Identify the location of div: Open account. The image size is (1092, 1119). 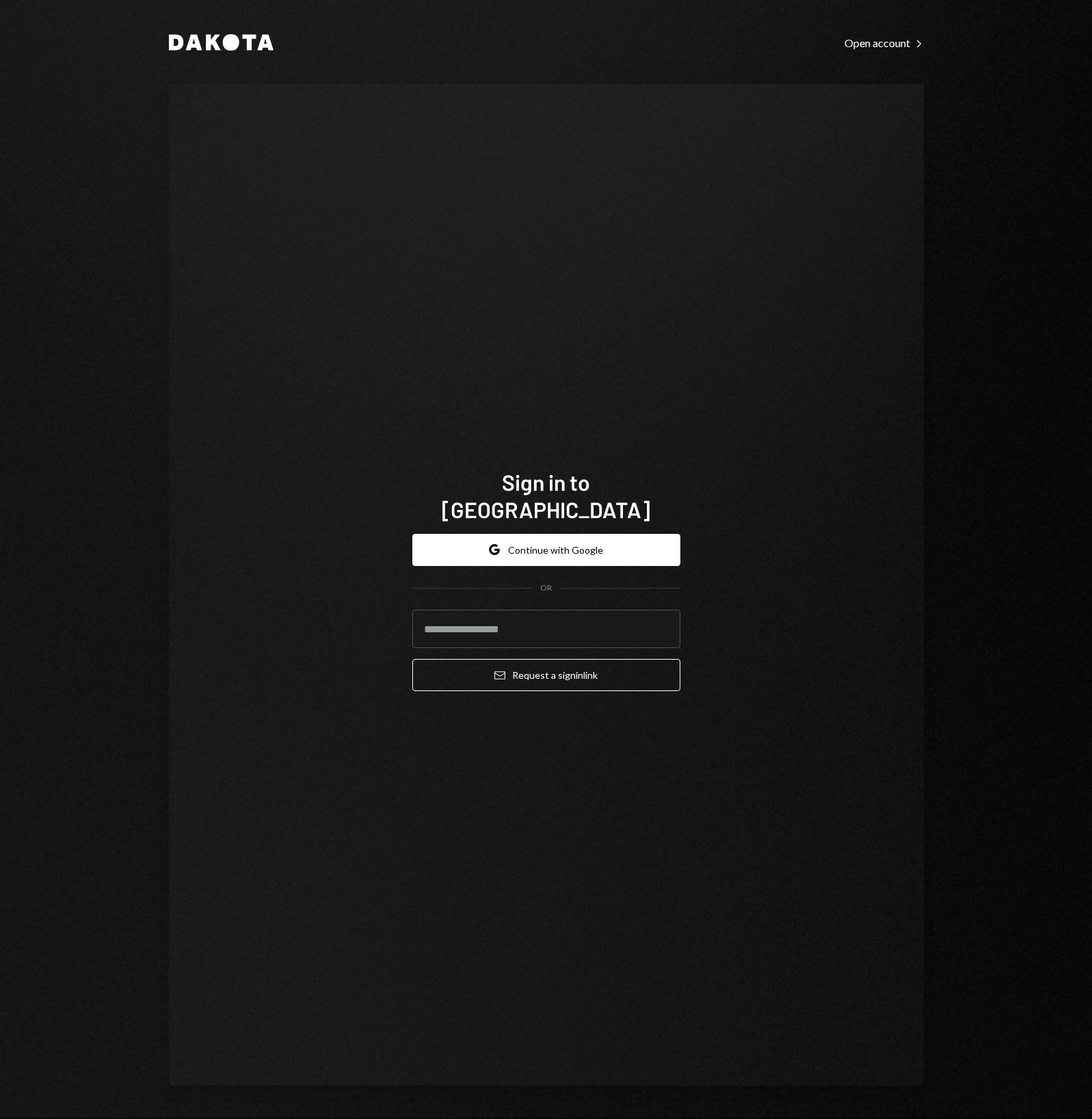
(884, 43).